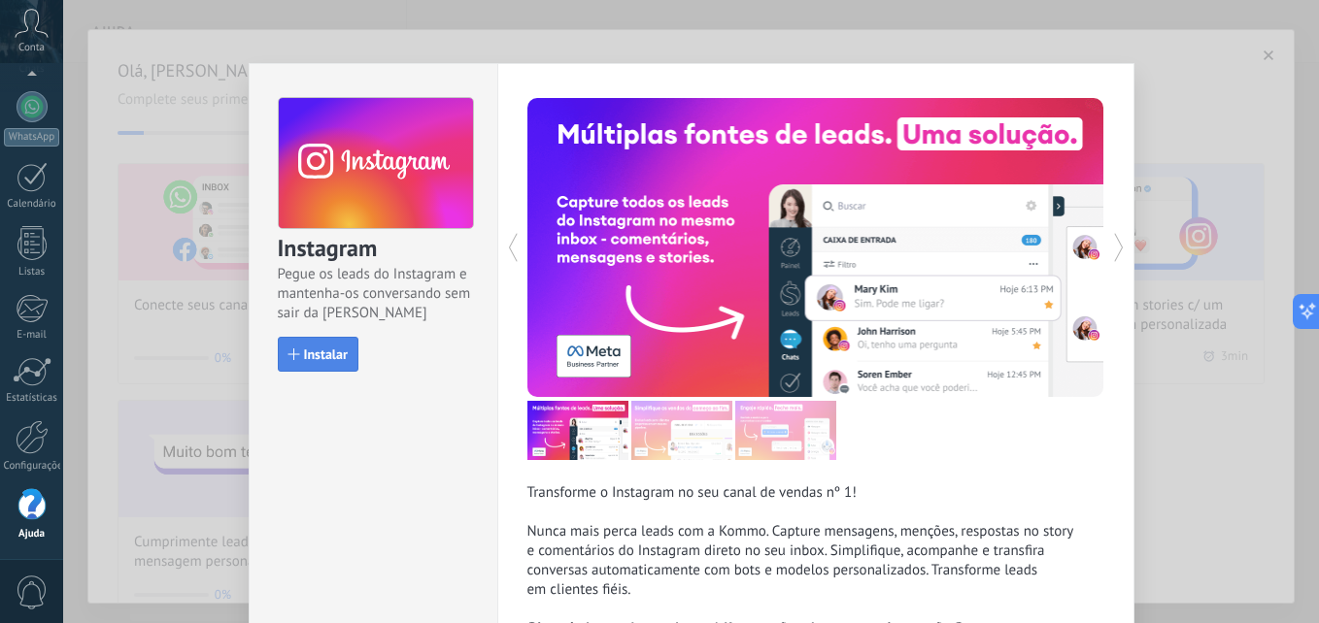 The height and width of the screenshot is (623, 1319). What do you see at coordinates (786, 430) in the screenshot?
I see `img: com_instagram_tour_3_pt.png` at bounding box center [786, 430].